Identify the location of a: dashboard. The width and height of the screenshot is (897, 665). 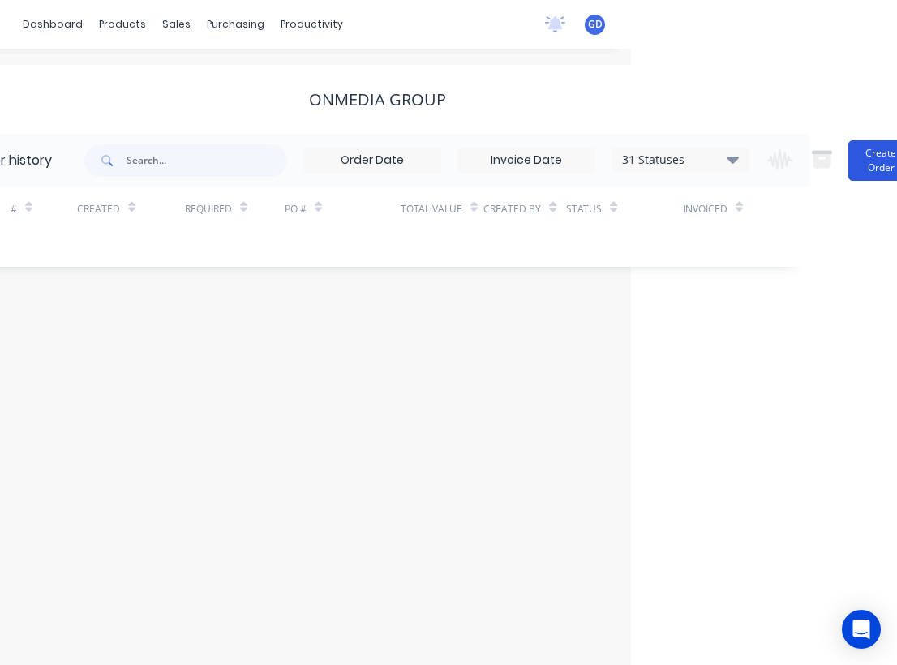
(53, 24).